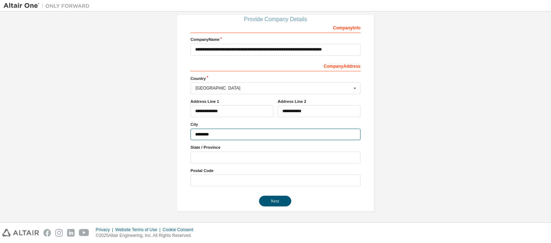 The image size is (551, 243). What do you see at coordinates (20, 233) in the screenshot?
I see `img: altair_logo.svg` at bounding box center [20, 233].